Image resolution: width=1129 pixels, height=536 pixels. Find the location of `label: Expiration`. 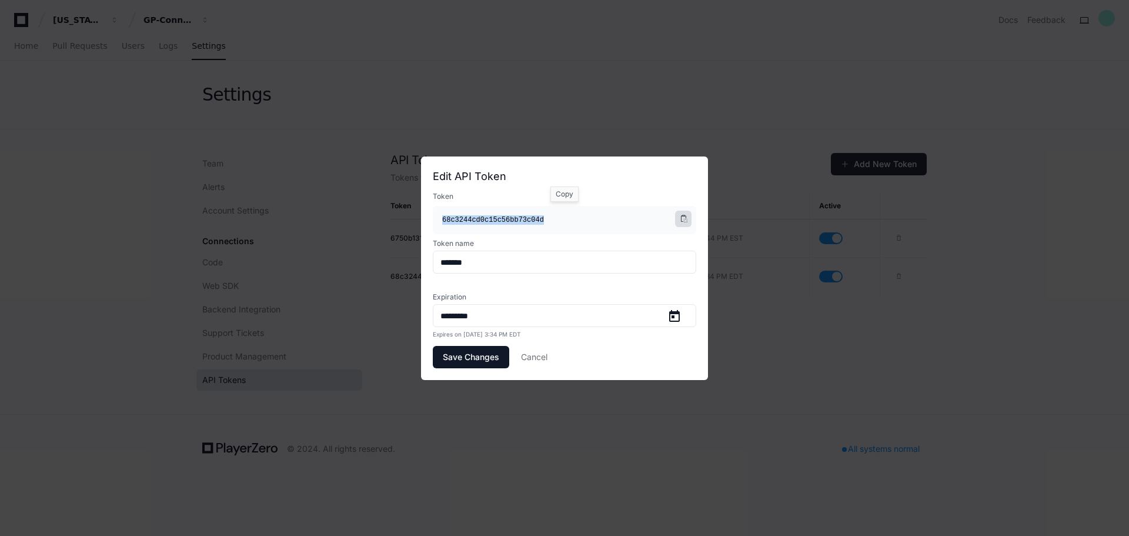

label: Expiration is located at coordinates (565, 297).